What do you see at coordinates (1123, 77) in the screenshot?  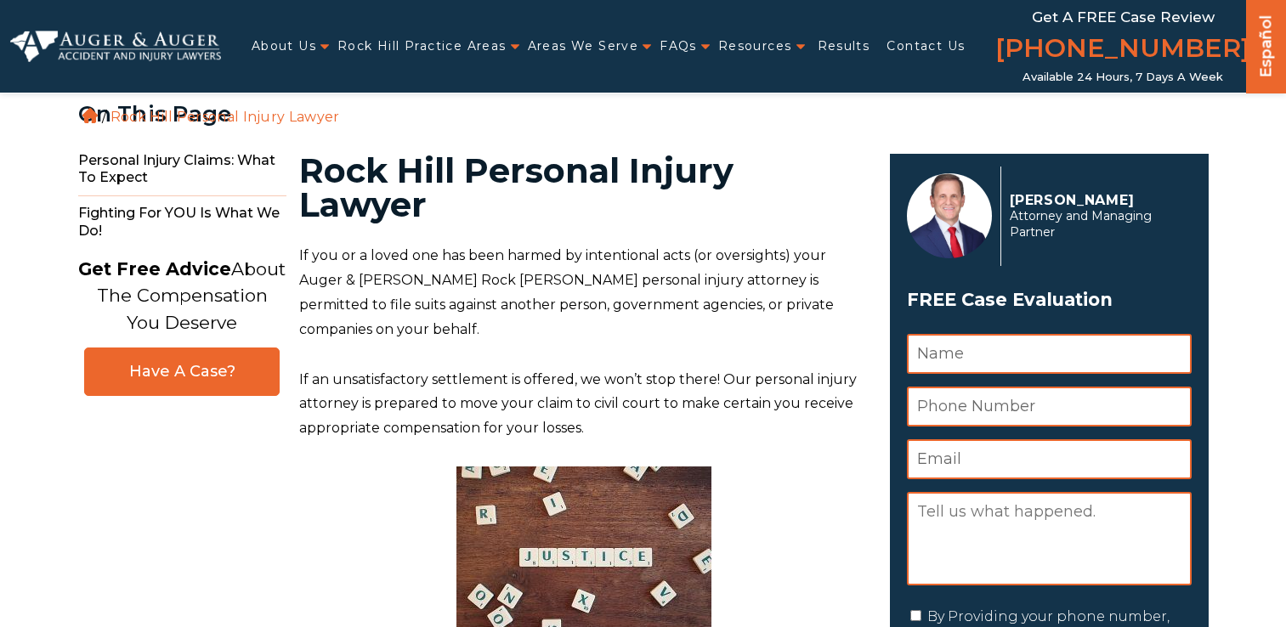 I see `span: Available 24 Hours, 7 Days a Week` at bounding box center [1123, 77].